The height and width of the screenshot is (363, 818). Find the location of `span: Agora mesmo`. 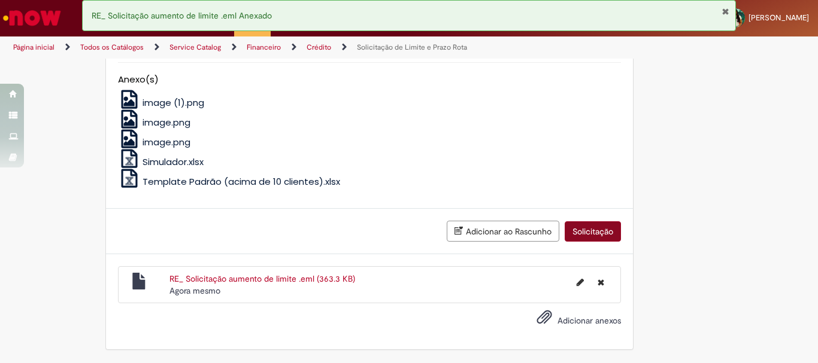

span: Agora mesmo is located at coordinates (195, 291).